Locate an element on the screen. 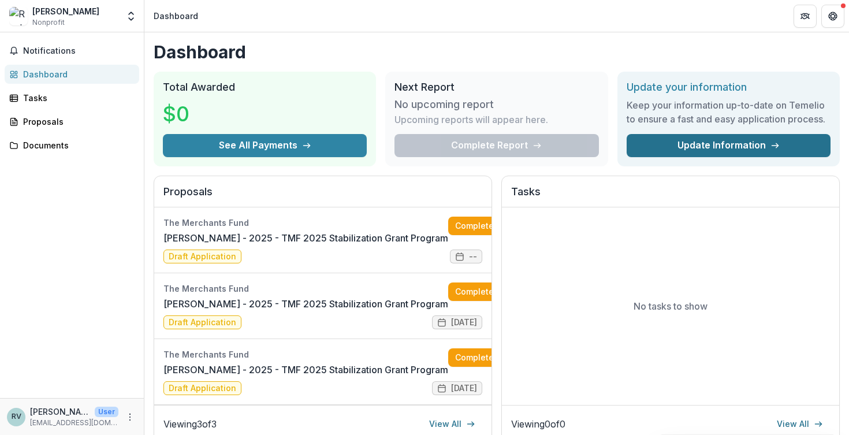 The image size is (849, 435). a: Documents is located at coordinates (72, 145).